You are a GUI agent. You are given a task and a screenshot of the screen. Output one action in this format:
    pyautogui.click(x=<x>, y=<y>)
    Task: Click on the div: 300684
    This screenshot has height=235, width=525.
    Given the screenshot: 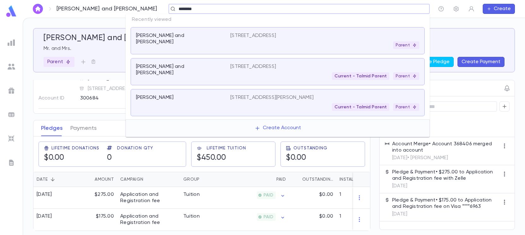 What is the action you would take?
    pyautogui.click(x=125, y=98)
    